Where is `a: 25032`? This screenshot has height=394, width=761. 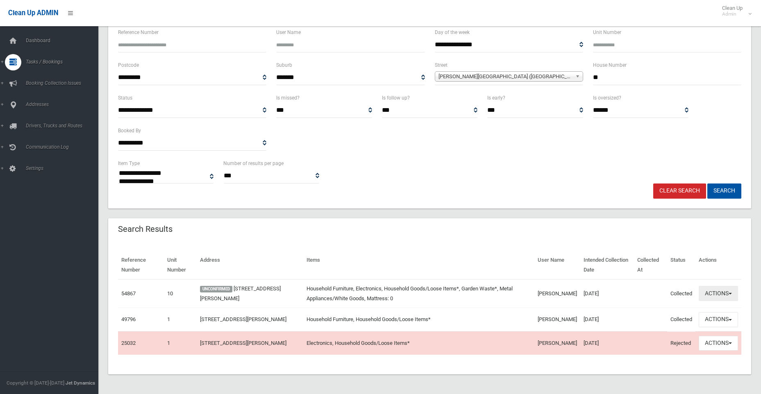
a: 25032 is located at coordinates (128, 343).